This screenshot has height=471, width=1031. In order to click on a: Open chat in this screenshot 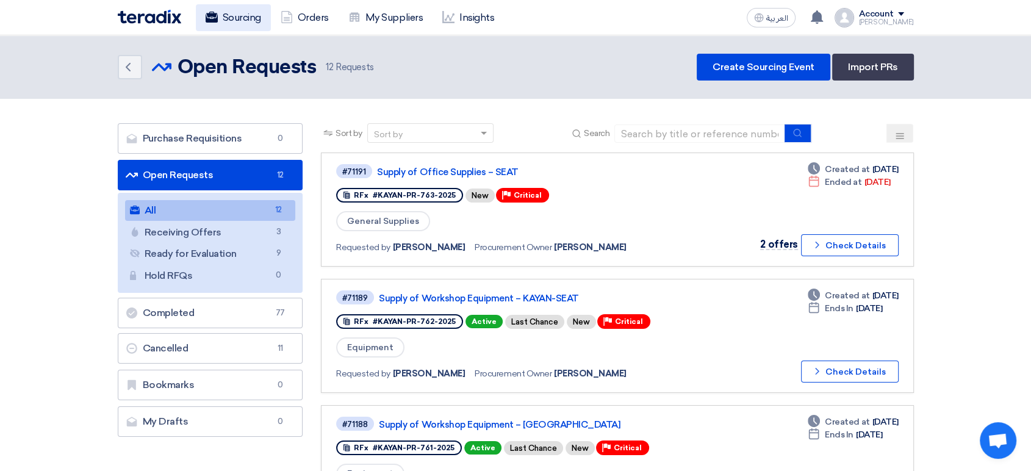, I will do `click(998, 440)`.